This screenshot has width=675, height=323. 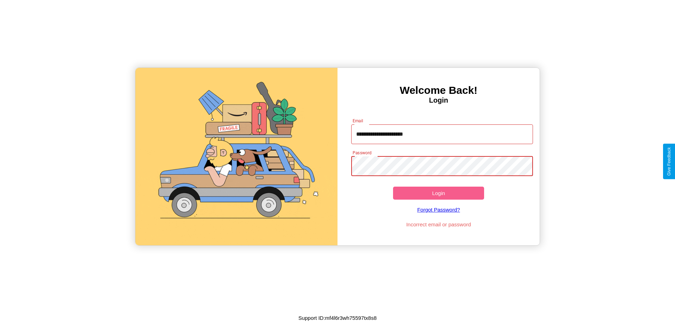 What do you see at coordinates (439, 210) in the screenshot?
I see `a: Forgot Password?` at bounding box center [439, 210].